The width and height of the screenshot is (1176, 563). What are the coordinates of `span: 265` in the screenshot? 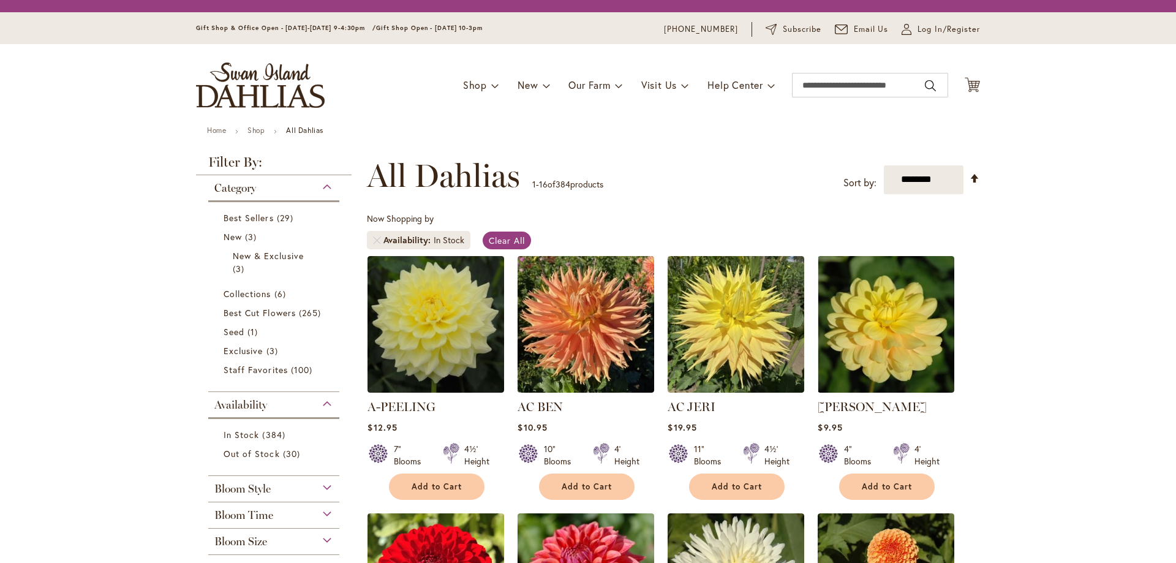 It's located at (311, 312).